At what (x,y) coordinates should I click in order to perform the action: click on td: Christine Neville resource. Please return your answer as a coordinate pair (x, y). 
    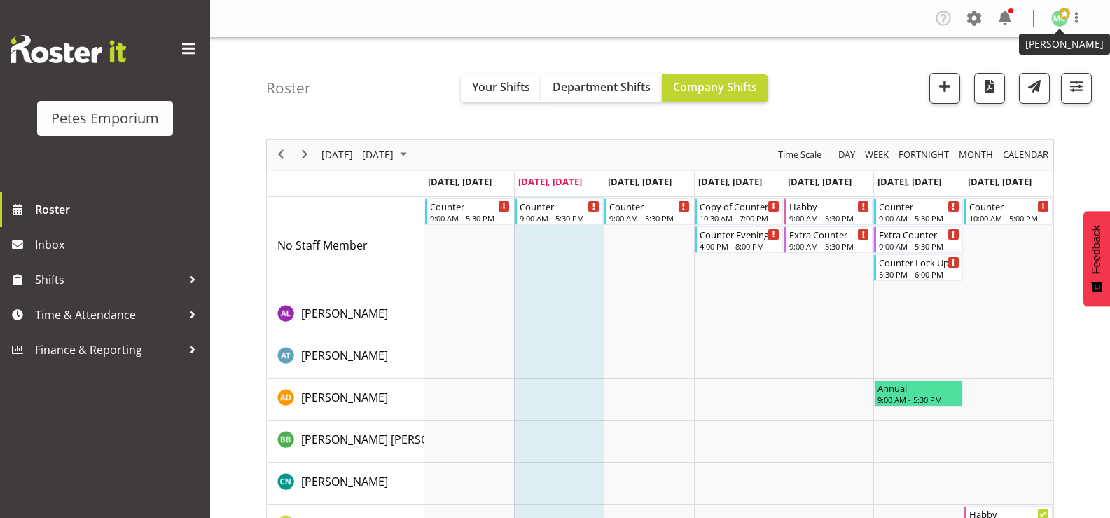
    Looking at the image, I should click on (345, 483).